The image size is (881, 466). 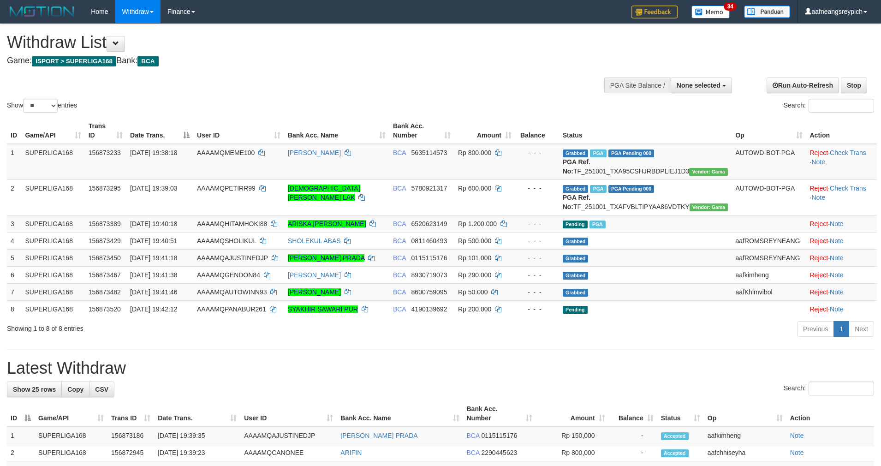 What do you see at coordinates (351, 452) in the screenshot?
I see `a: ARIFIN` at bounding box center [351, 452].